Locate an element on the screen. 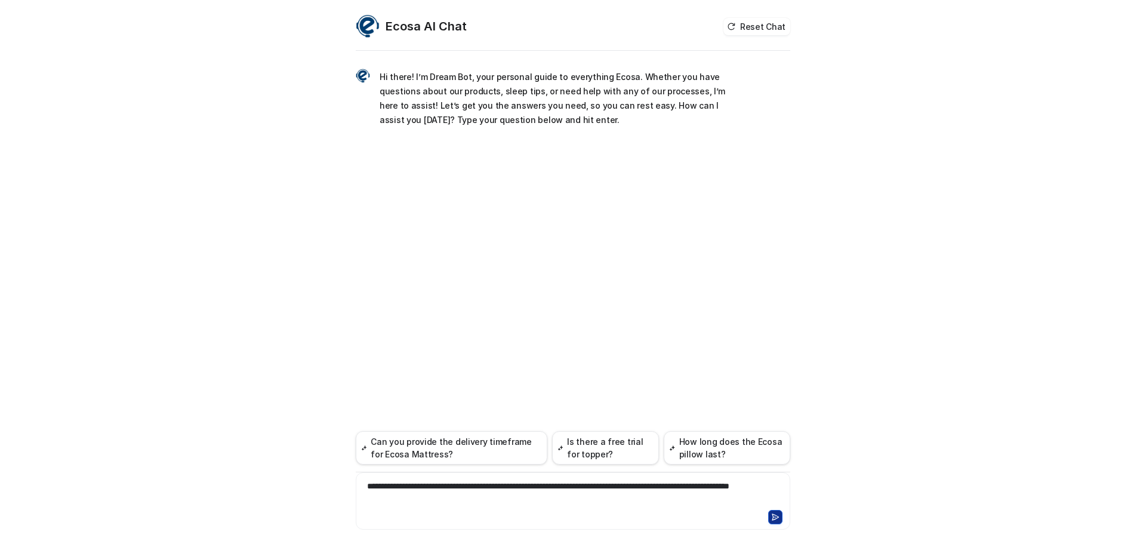  button: How long does the Ecosa pillow last? is located at coordinates (727, 448).